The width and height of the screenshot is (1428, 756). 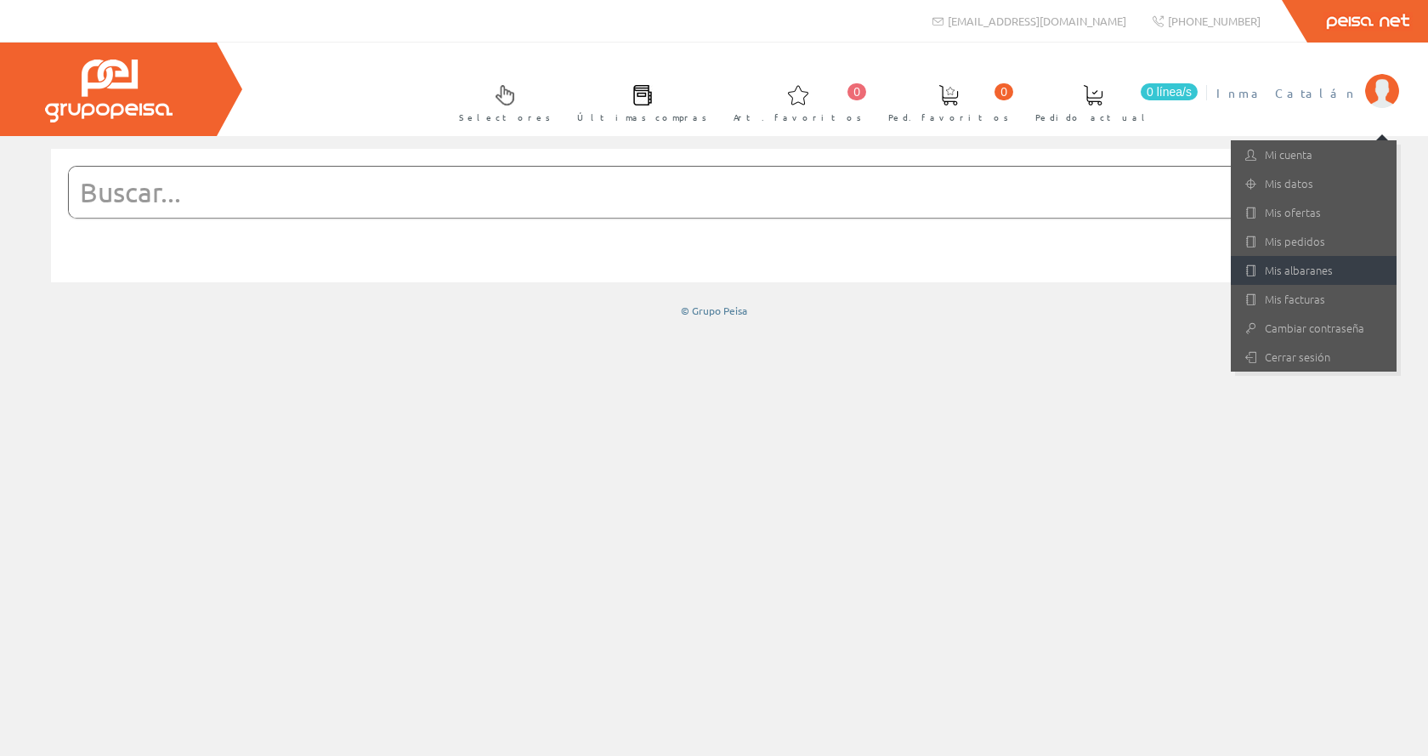 What do you see at coordinates (1313, 213) in the screenshot?
I see `a: Mis ofertas` at bounding box center [1313, 213].